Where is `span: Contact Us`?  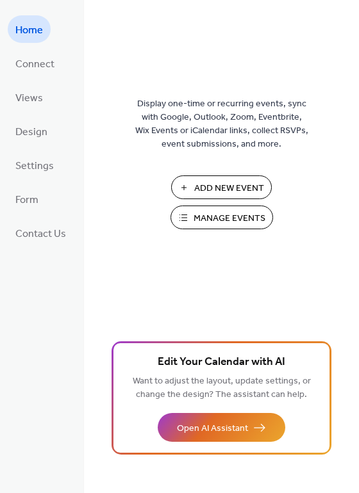 span: Contact Us is located at coordinates (40, 234).